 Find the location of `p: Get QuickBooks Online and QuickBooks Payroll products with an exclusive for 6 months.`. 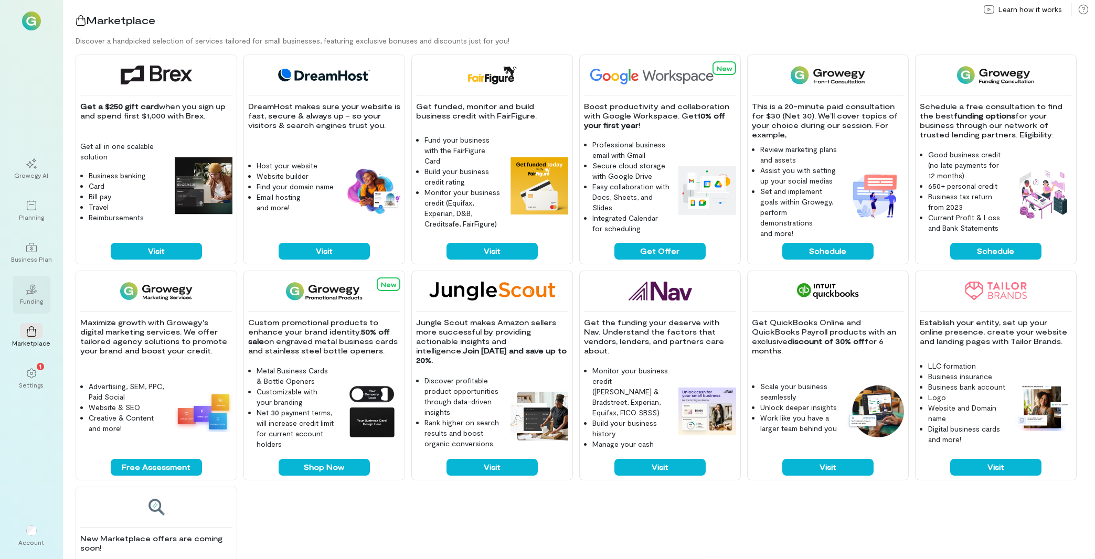

p: Get QuickBooks Online and QuickBooks Payroll products with an exclusive for 6 months. is located at coordinates (828, 337).